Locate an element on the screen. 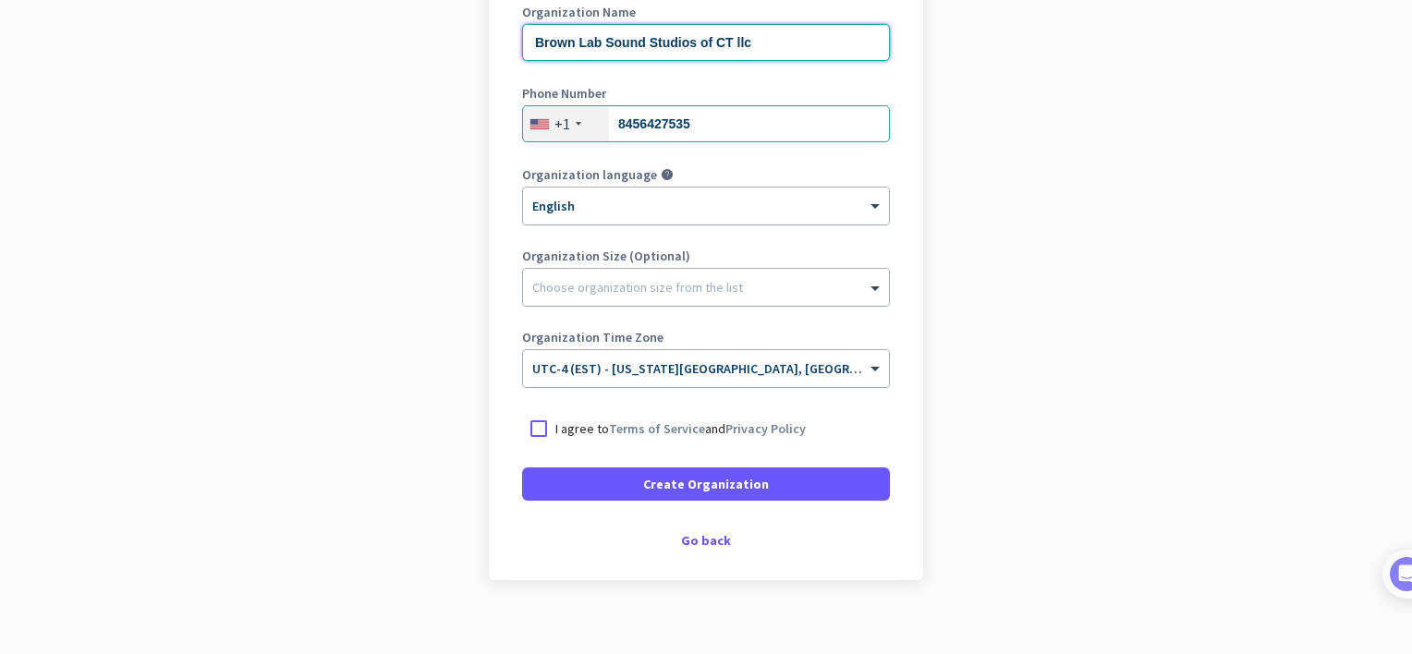 The image size is (1412, 654). a: Terms of Service is located at coordinates (657, 429).